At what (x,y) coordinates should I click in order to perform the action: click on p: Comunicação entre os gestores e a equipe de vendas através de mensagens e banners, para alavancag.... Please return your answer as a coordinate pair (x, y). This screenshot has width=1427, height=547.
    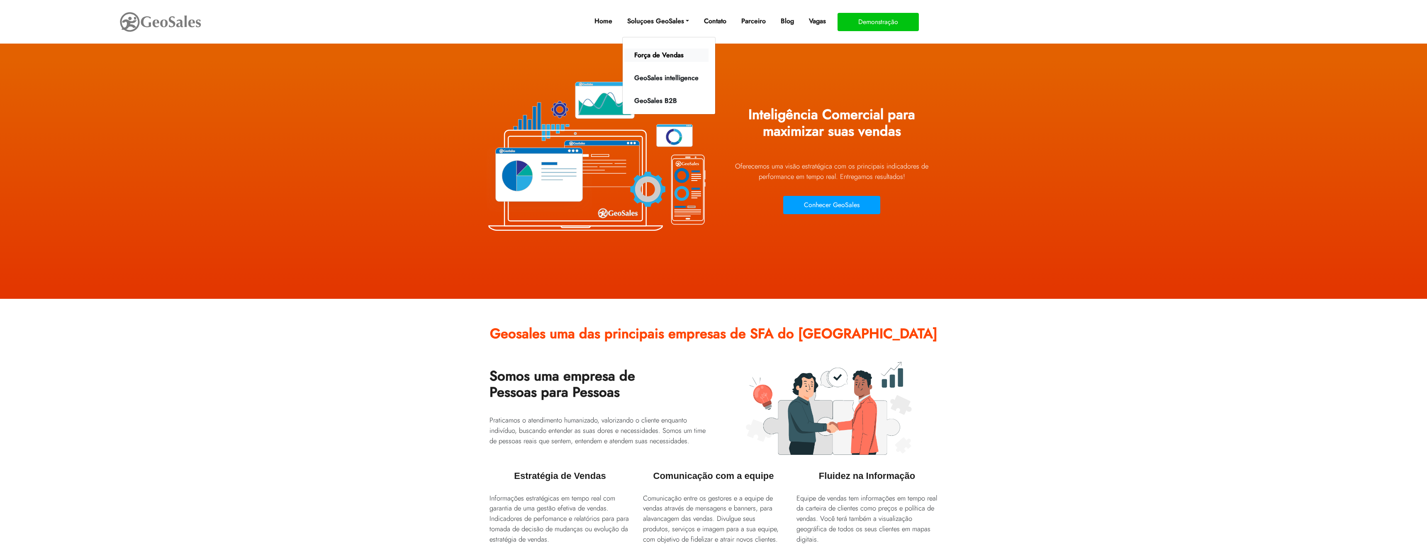
    Looking at the image, I should click on (714, 519).